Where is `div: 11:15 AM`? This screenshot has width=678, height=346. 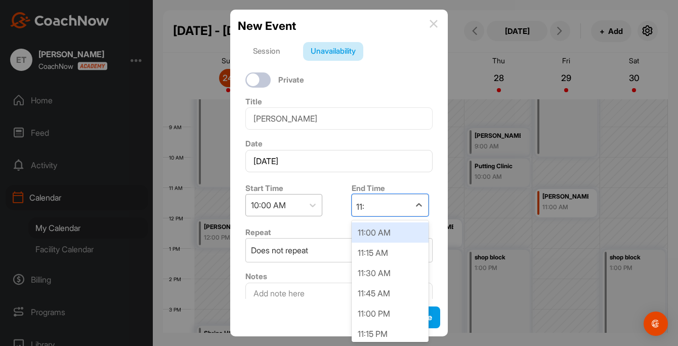 div: 11:15 AM is located at coordinates (390, 253).